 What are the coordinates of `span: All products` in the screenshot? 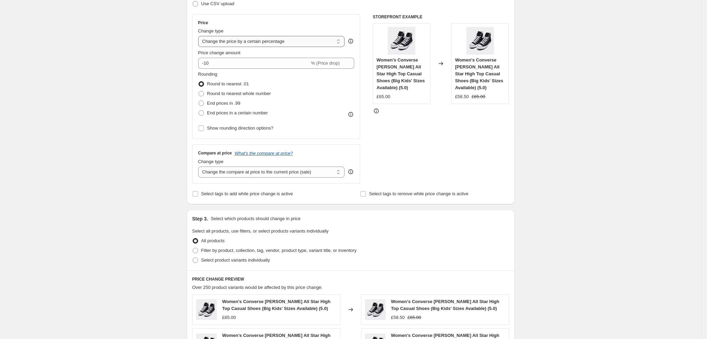 It's located at (213, 240).